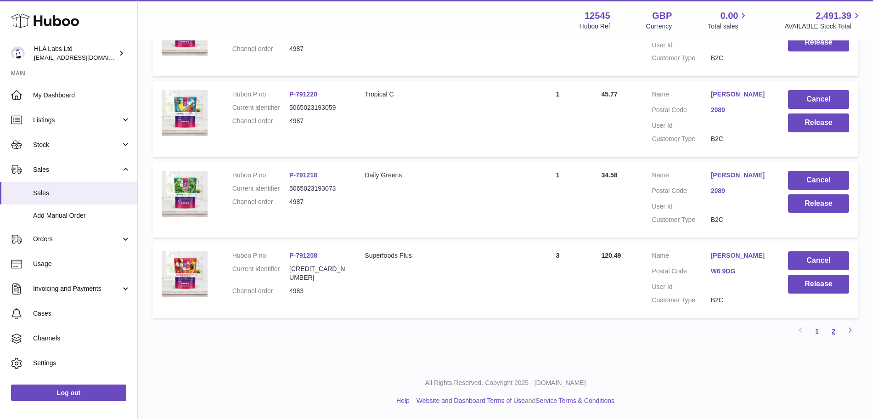 Image resolution: width=873 pixels, height=419 pixels. I want to click on div: Huboo Ref, so click(594, 26).